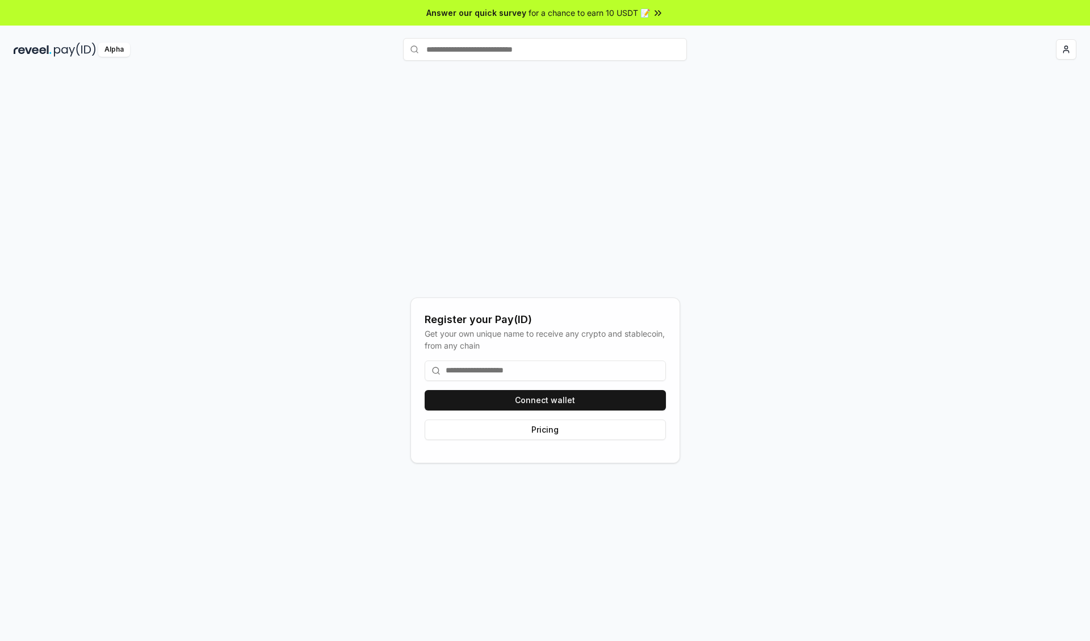  Describe the element at coordinates (75, 49) in the screenshot. I see `img: pay_id` at that location.